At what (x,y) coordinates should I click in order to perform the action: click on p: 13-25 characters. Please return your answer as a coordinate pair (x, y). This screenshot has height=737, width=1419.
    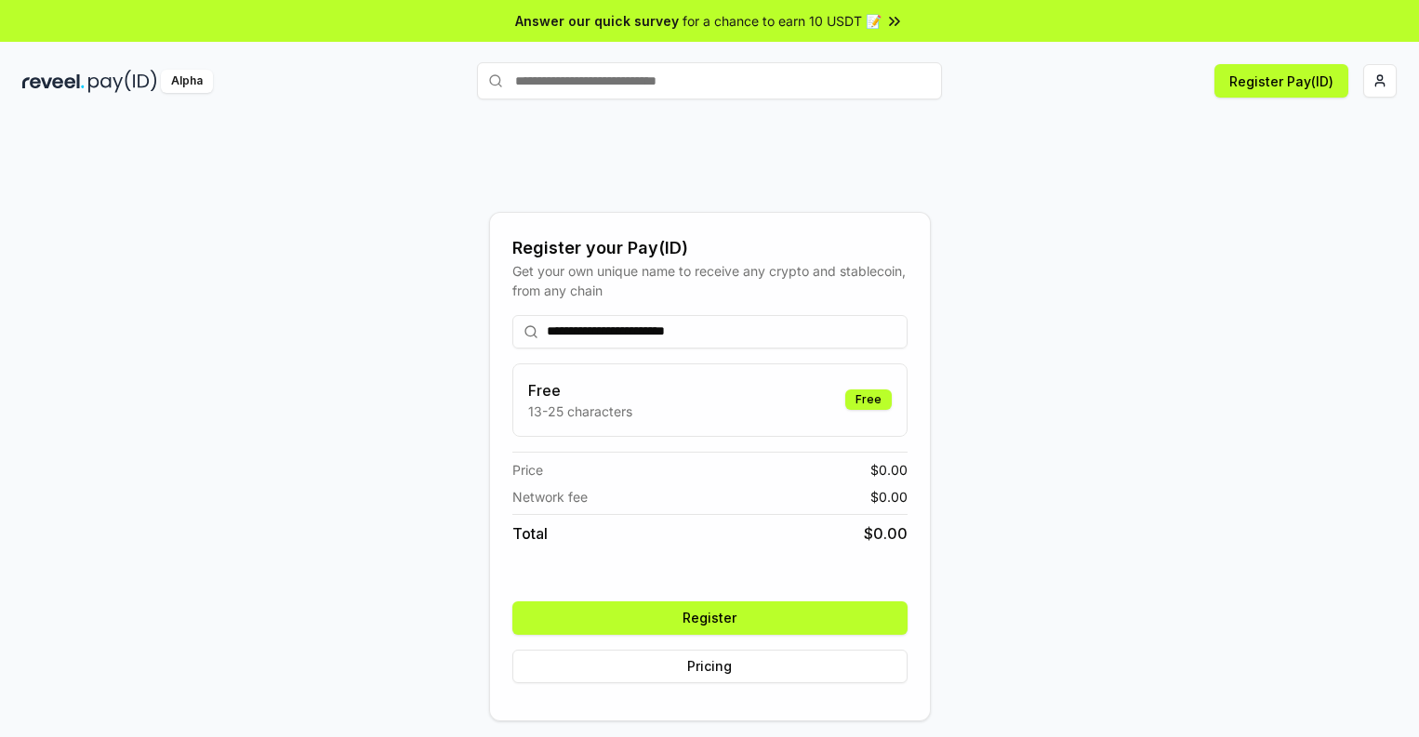
    Looking at the image, I should click on (580, 411).